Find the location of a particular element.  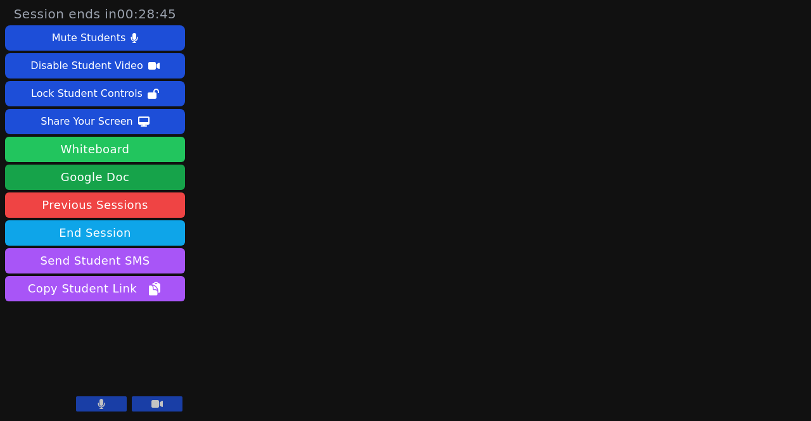

span: Session ends in is located at coordinates (95, 14).